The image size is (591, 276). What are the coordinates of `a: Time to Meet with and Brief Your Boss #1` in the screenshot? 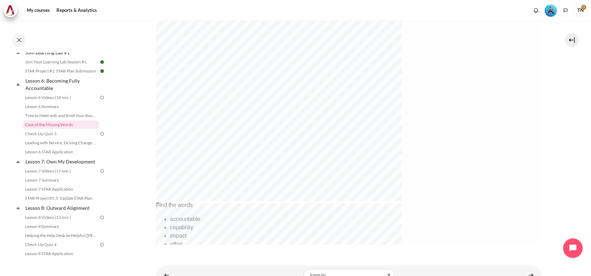 It's located at (61, 116).